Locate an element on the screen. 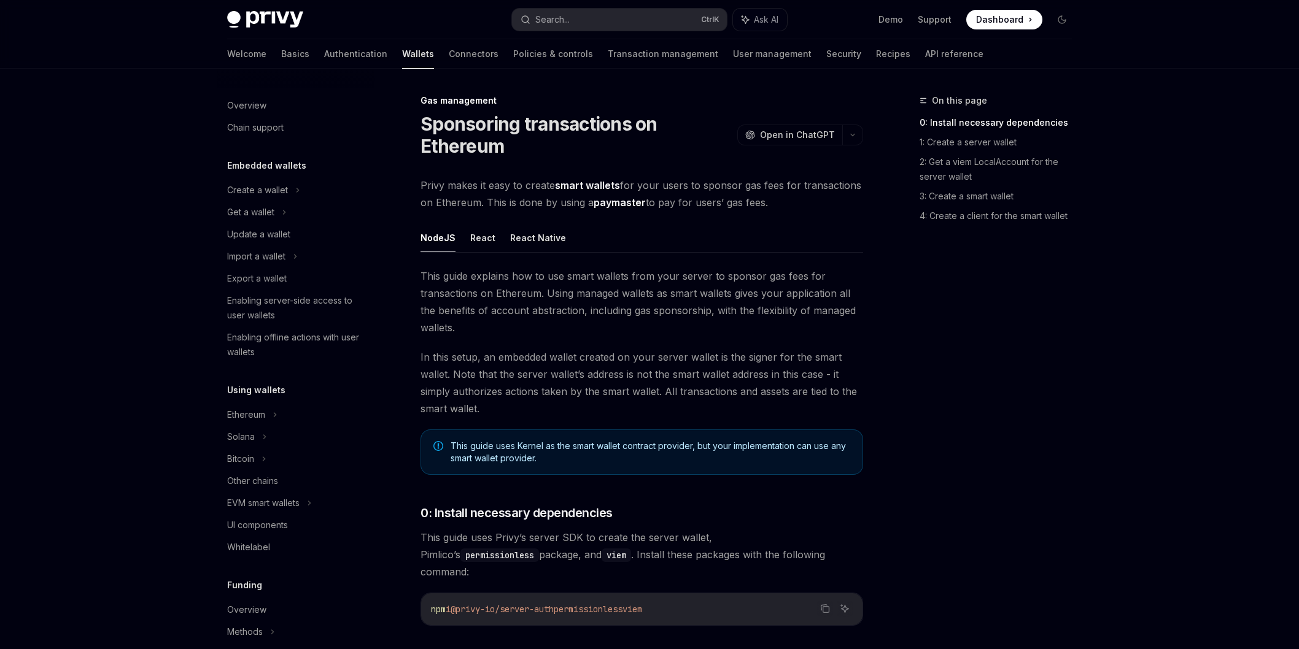 Image resolution: width=1299 pixels, height=649 pixels. div: UI components is located at coordinates (257, 525).